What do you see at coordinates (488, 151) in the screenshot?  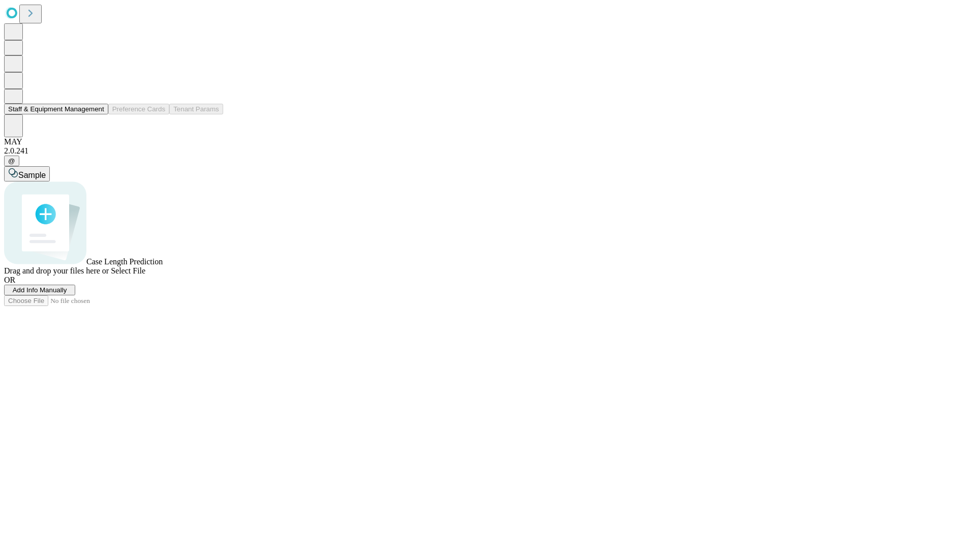 I see `div: 2.0.241` at bounding box center [488, 151].